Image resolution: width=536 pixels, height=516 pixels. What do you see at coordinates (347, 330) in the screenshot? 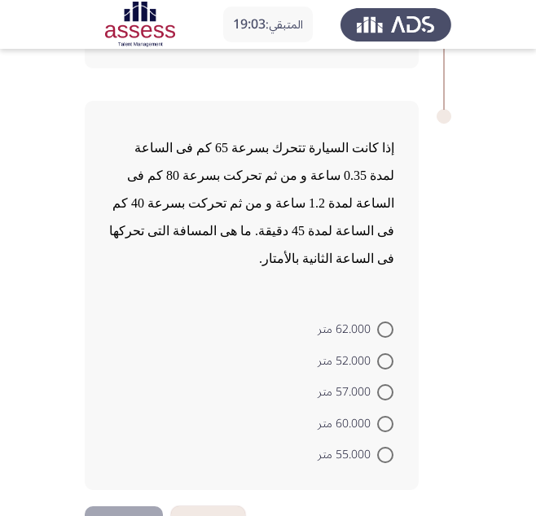
I see `span: 62.000 متر` at bounding box center [347, 330].